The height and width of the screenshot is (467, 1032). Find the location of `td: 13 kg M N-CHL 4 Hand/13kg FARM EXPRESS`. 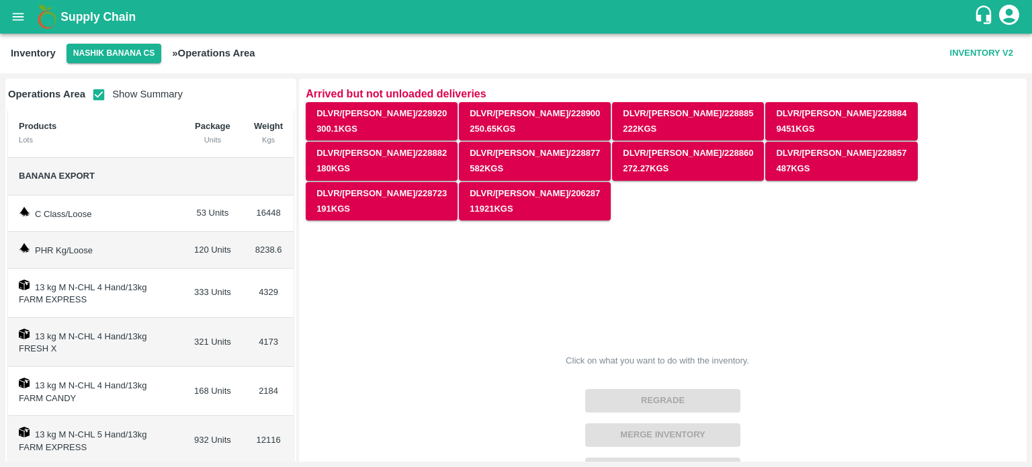

td: 13 kg M N-CHL 4 Hand/13kg FARM EXPRESS is located at coordinates (95, 293).